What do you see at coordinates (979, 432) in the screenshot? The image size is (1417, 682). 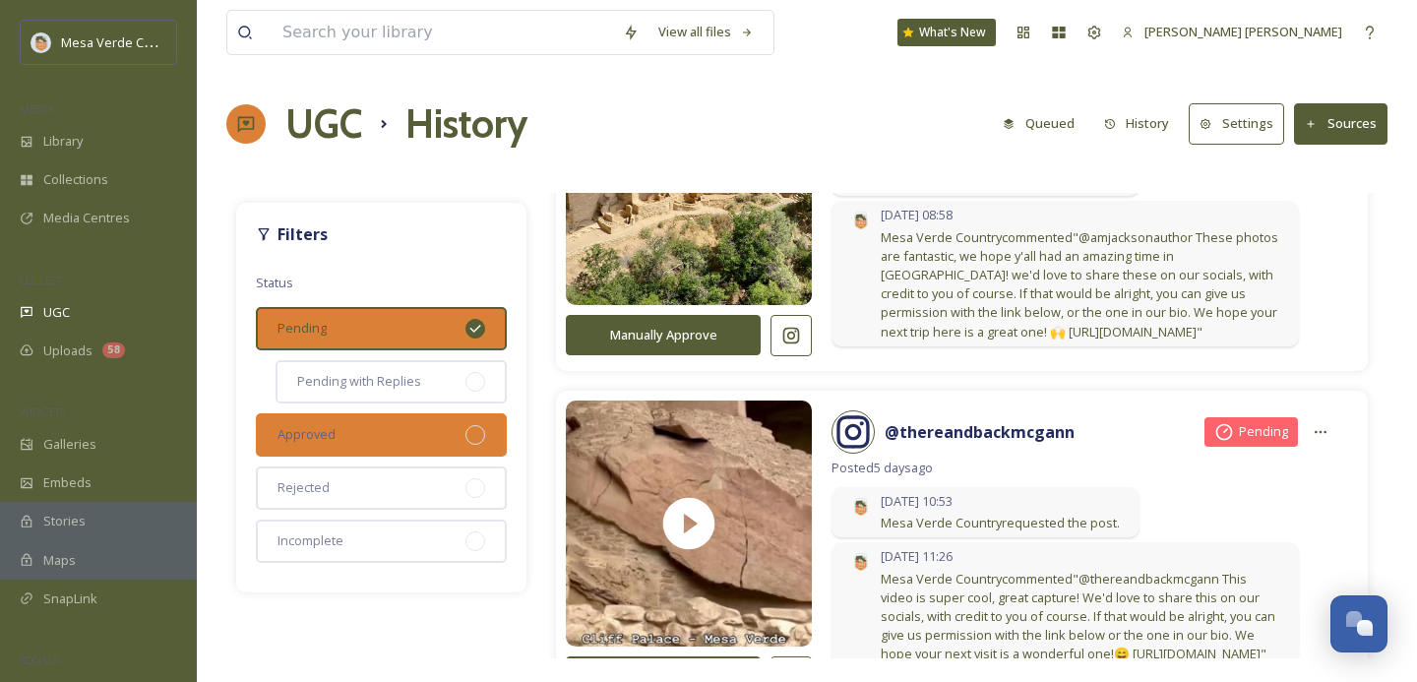 I see `strong: @ thereandbackmcgann` at bounding box center [979, 432].